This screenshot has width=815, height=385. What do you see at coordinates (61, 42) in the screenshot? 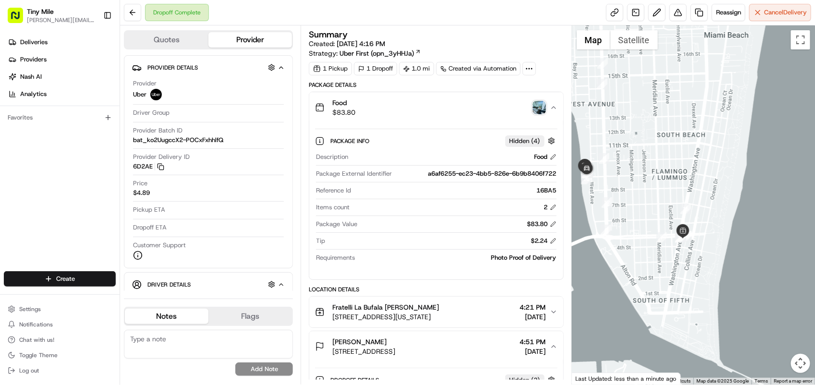
I see `a: Deliveries` at bounding box center [61, 42].